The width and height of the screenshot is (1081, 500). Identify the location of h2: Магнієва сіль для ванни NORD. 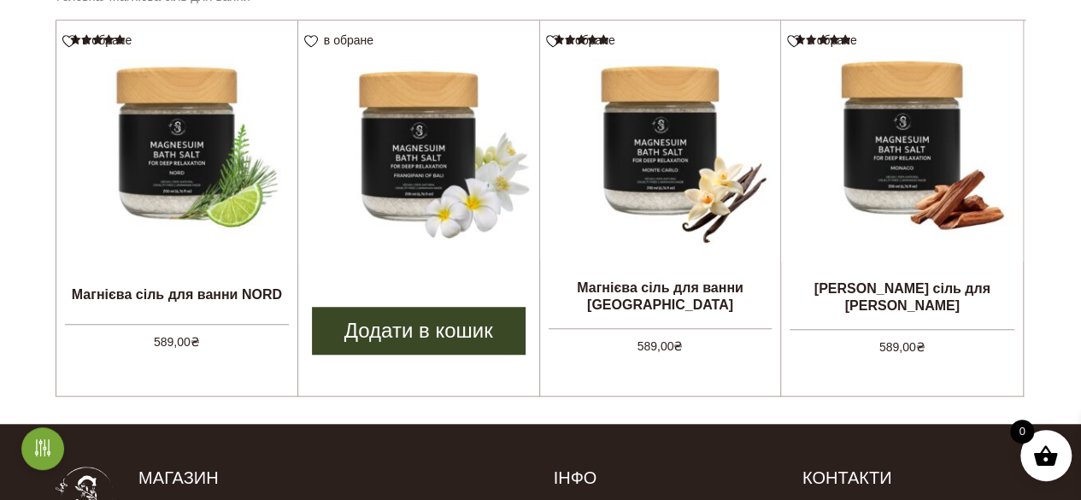
(177, 294).